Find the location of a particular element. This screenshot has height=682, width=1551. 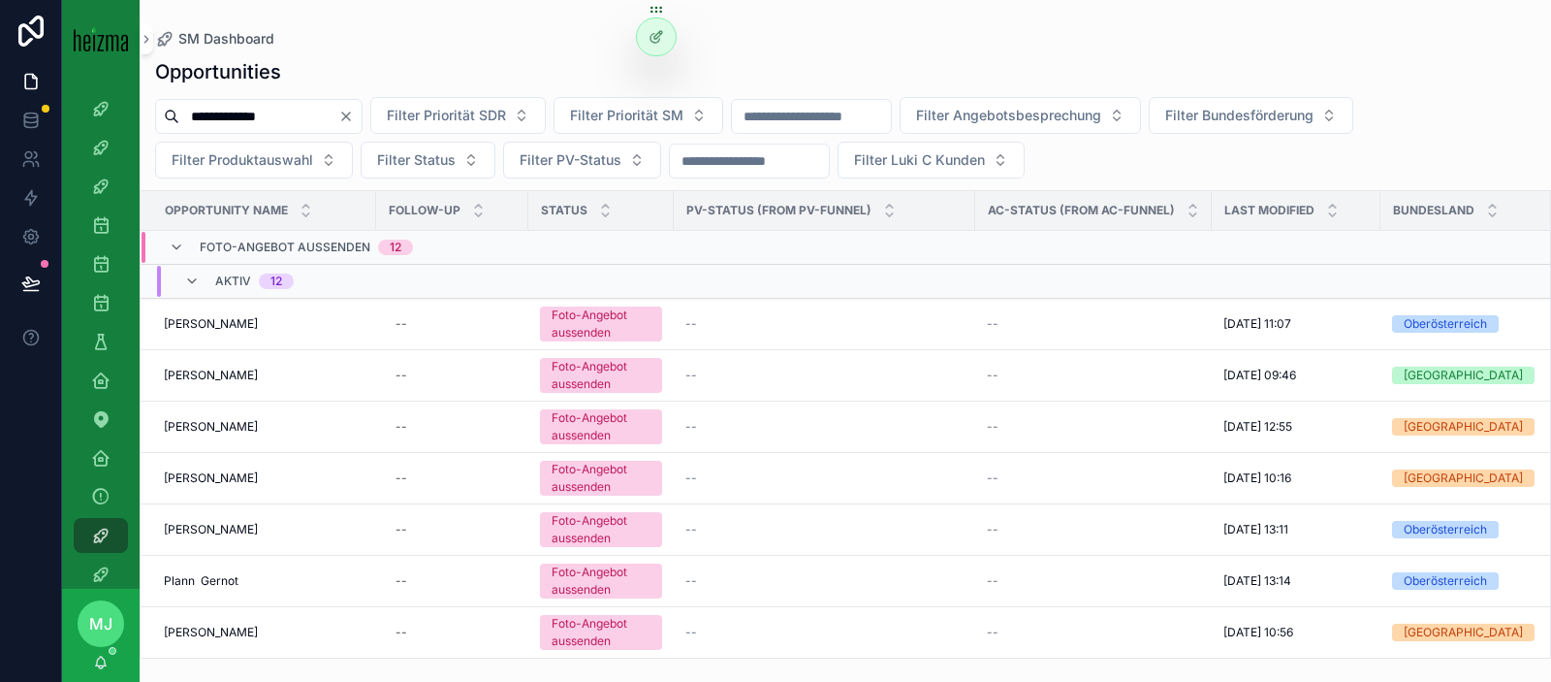

span: Filter Priorität SDR is located at coordinates (446, 115).